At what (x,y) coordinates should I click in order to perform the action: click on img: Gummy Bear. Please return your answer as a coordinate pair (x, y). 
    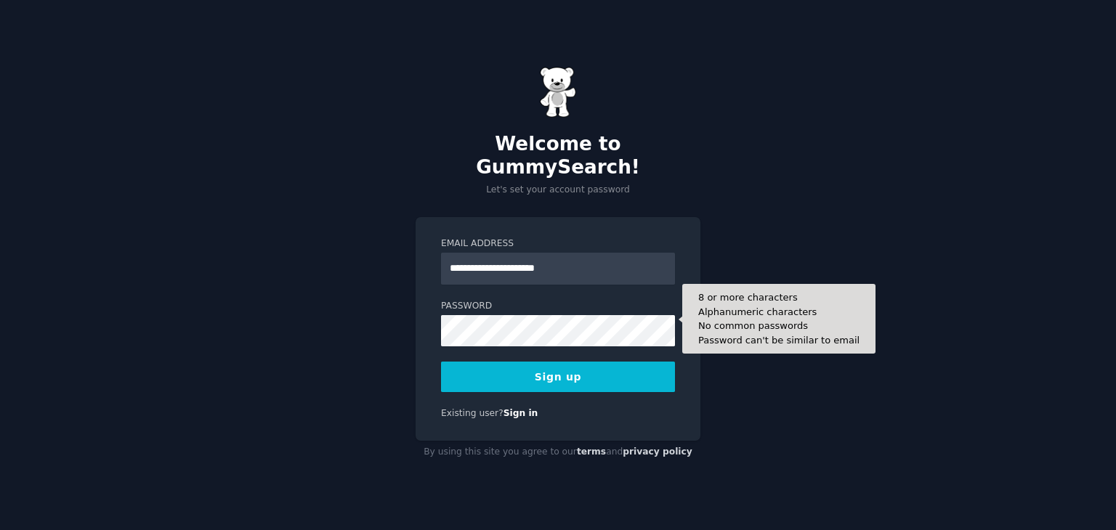
    Looking at the image, I should click on (558, 92).